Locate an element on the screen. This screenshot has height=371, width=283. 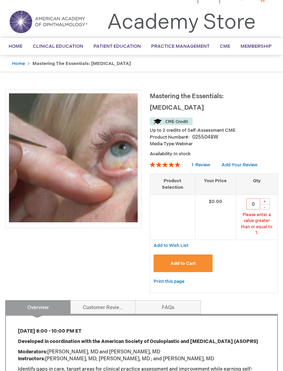
a: Overview is located at coordinates (38, 307).